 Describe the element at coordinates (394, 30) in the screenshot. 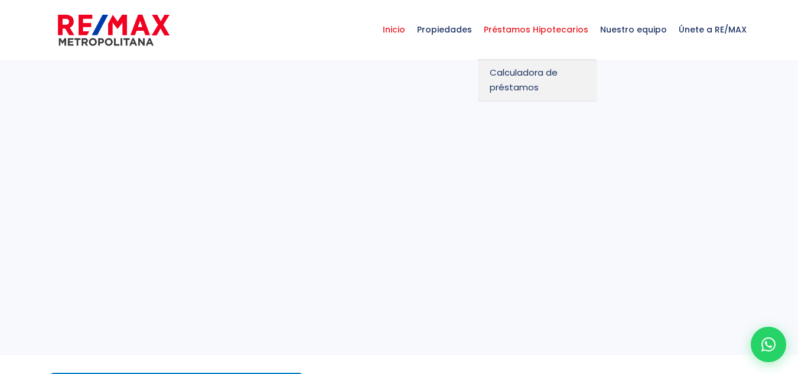

I see `span: Inicio` at that location.